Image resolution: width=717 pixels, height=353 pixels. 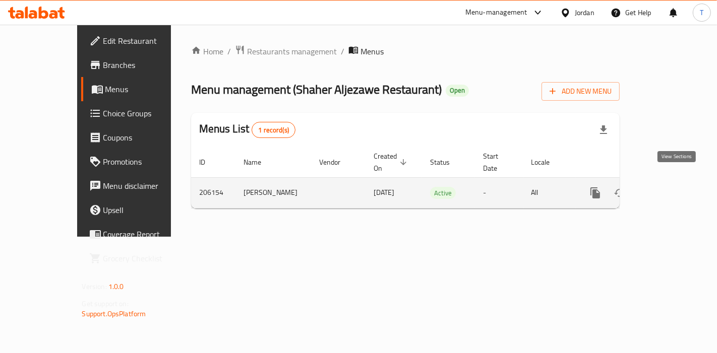 I want to click on nav: breadcrumb, so click(x=405, y=51).